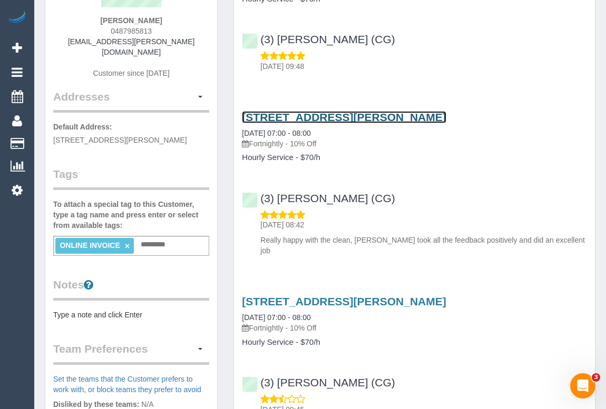 The width and height of the screenshot is (606, 409). What do you see at coordinates (17, 18) in the screenshot?
I see `a: Automaid Logo` at bounding box center [17, 18].